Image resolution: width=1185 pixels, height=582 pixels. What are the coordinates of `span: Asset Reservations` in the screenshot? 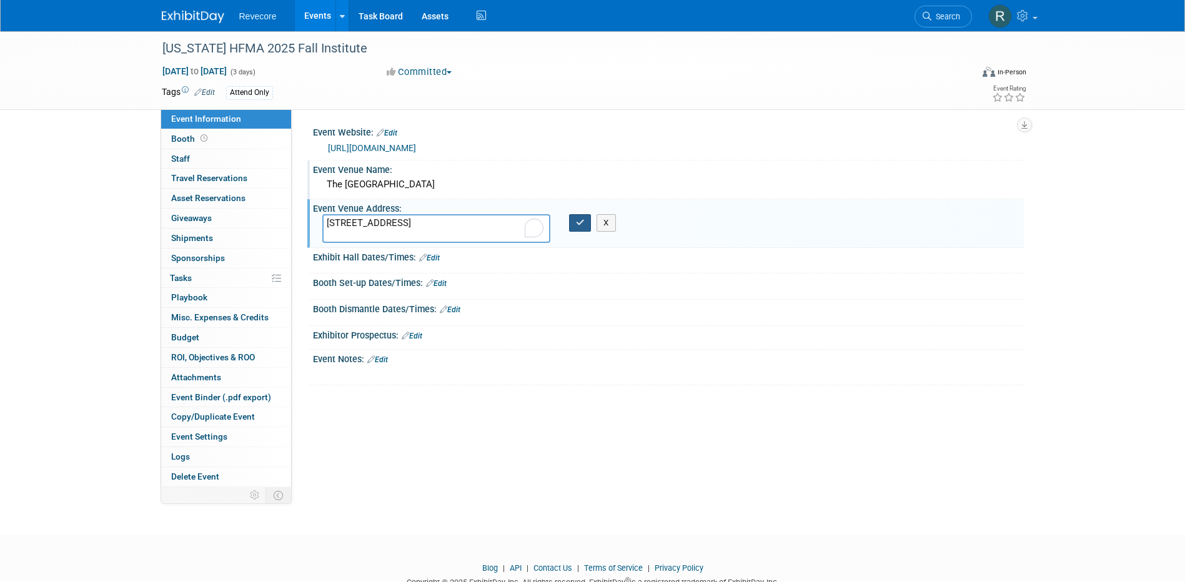 It's located at (208, 198).